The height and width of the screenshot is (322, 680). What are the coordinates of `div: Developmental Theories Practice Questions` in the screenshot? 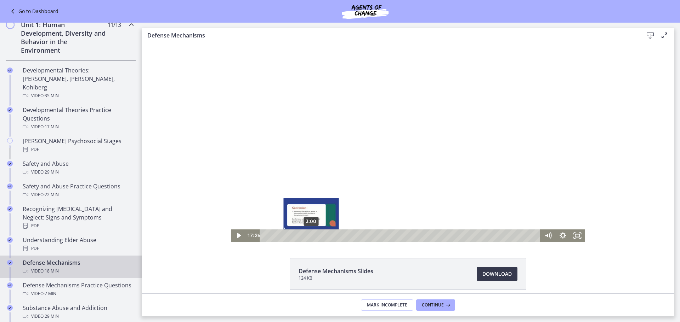 It's located at (78, 119).